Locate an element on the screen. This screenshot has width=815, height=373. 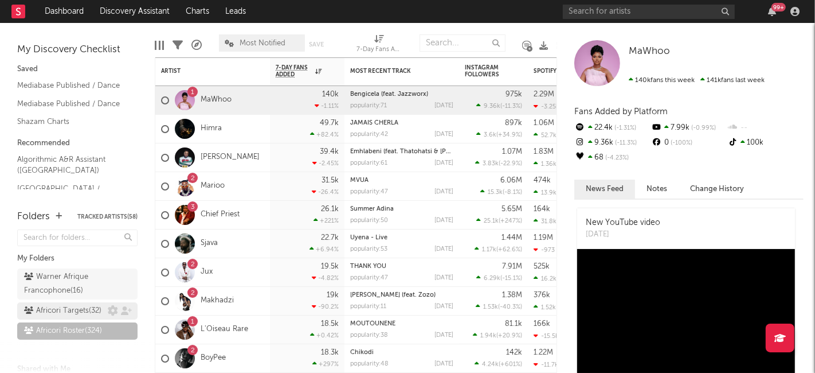
div: -4.82 % is located at coordinates (325, 277).